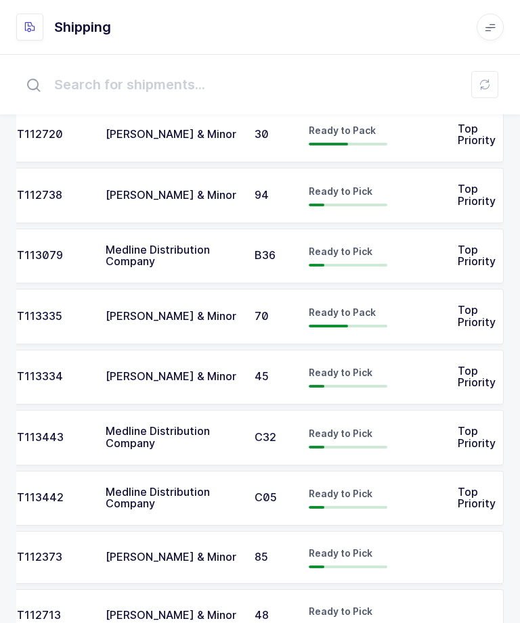  What do you see at coordinates (83, 27) in the screenshot?
I see `h1: Shipping` at bounding box center [83, 27].